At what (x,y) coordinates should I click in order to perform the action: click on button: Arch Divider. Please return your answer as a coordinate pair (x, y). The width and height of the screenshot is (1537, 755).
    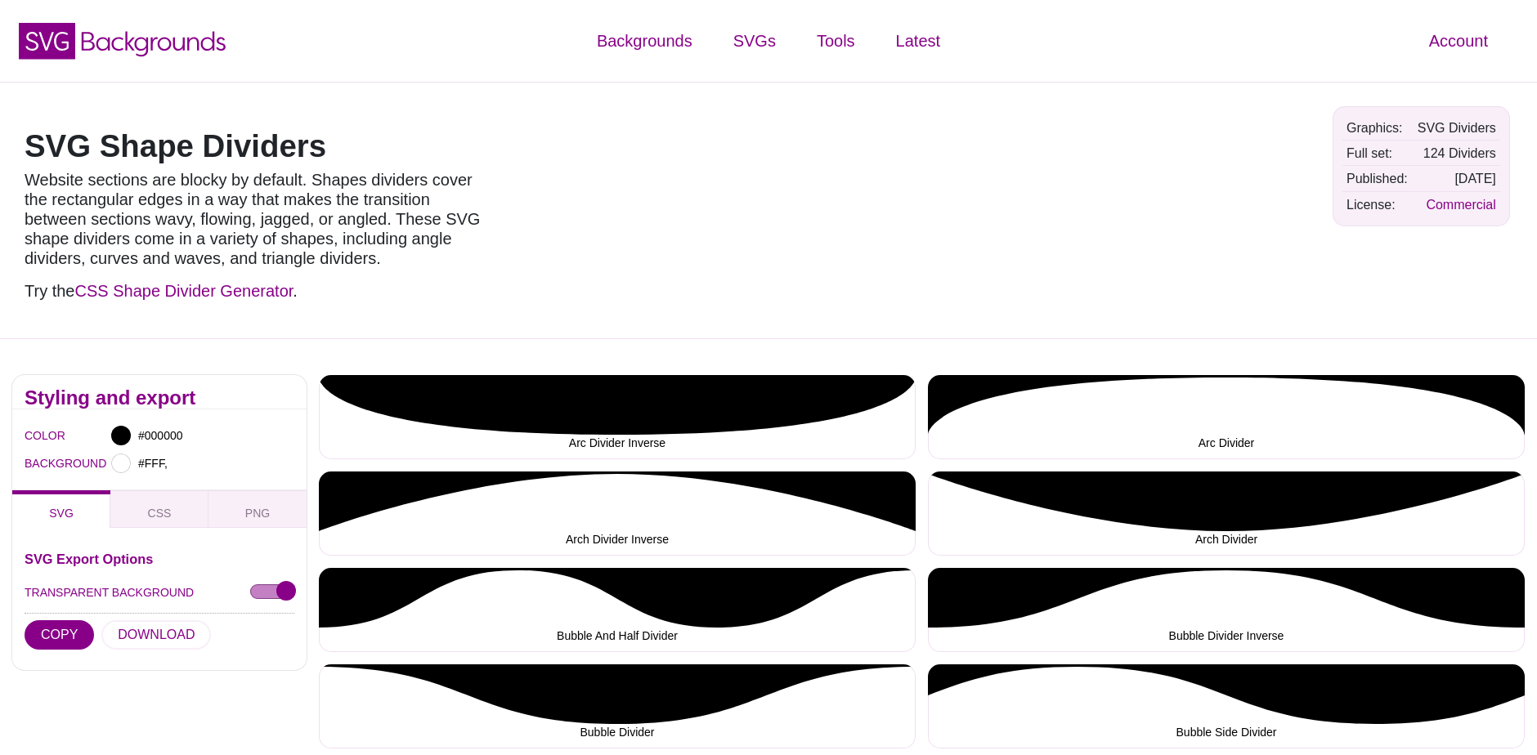
    Looking at the image, I should click on (1226, 513).